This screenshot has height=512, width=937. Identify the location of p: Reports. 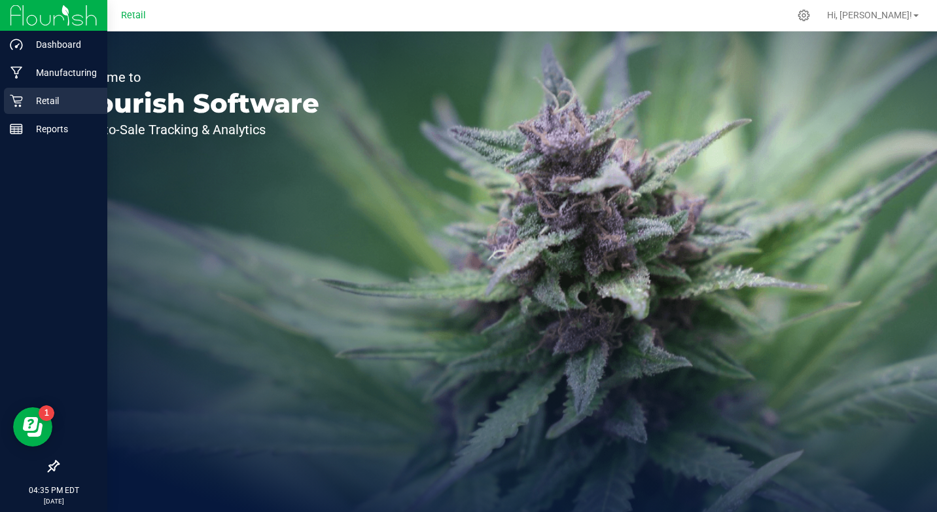
(62, 129).